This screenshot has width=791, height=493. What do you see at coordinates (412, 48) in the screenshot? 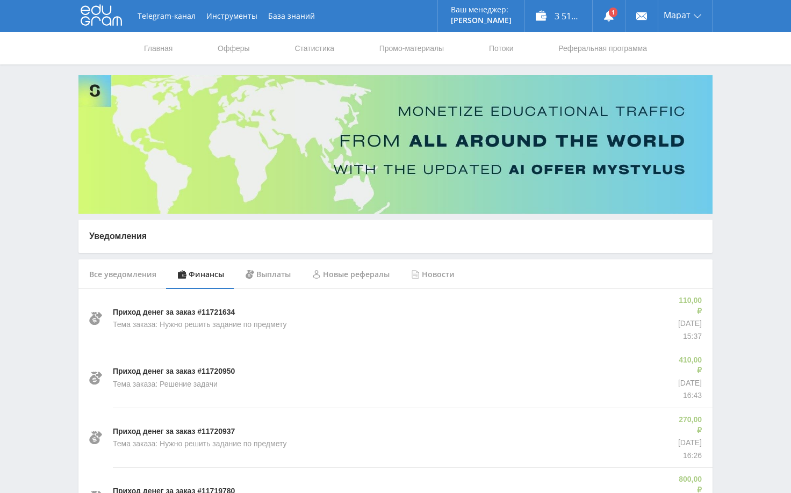
I see `a: Промо-материалы` at bounding box center [412, 48].